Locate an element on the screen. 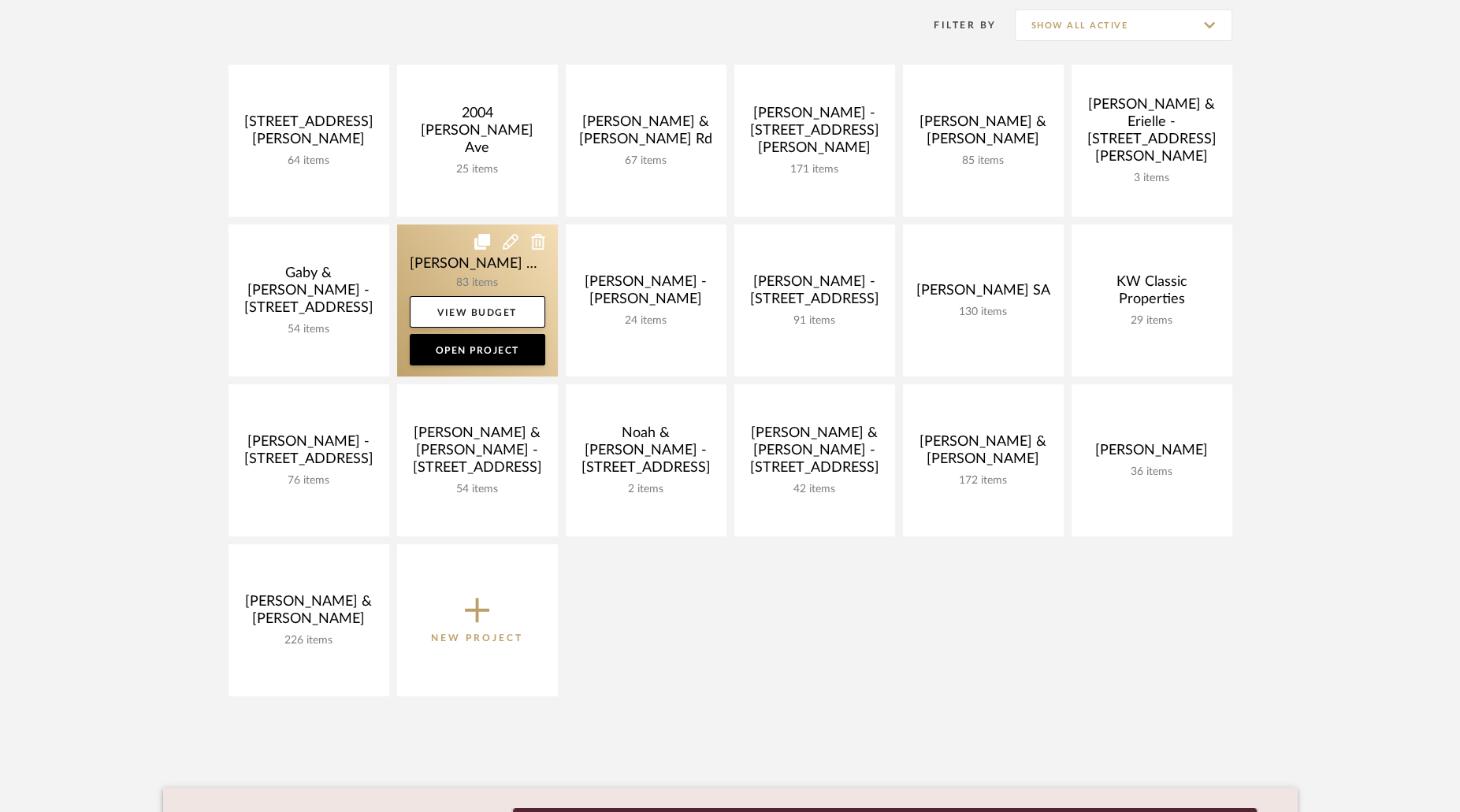  div: 29 items is located at coordinates (1152, 321).